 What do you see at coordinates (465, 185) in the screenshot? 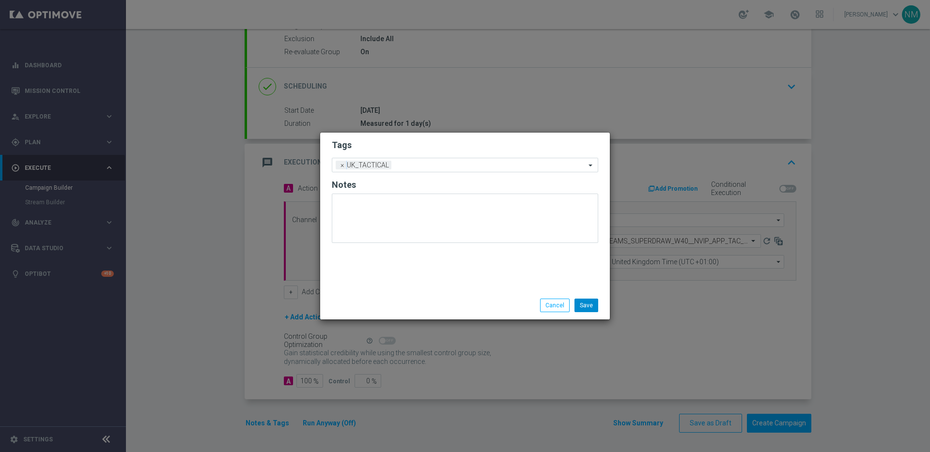
I see `h2: Notes` at bounding box center [465, 185].